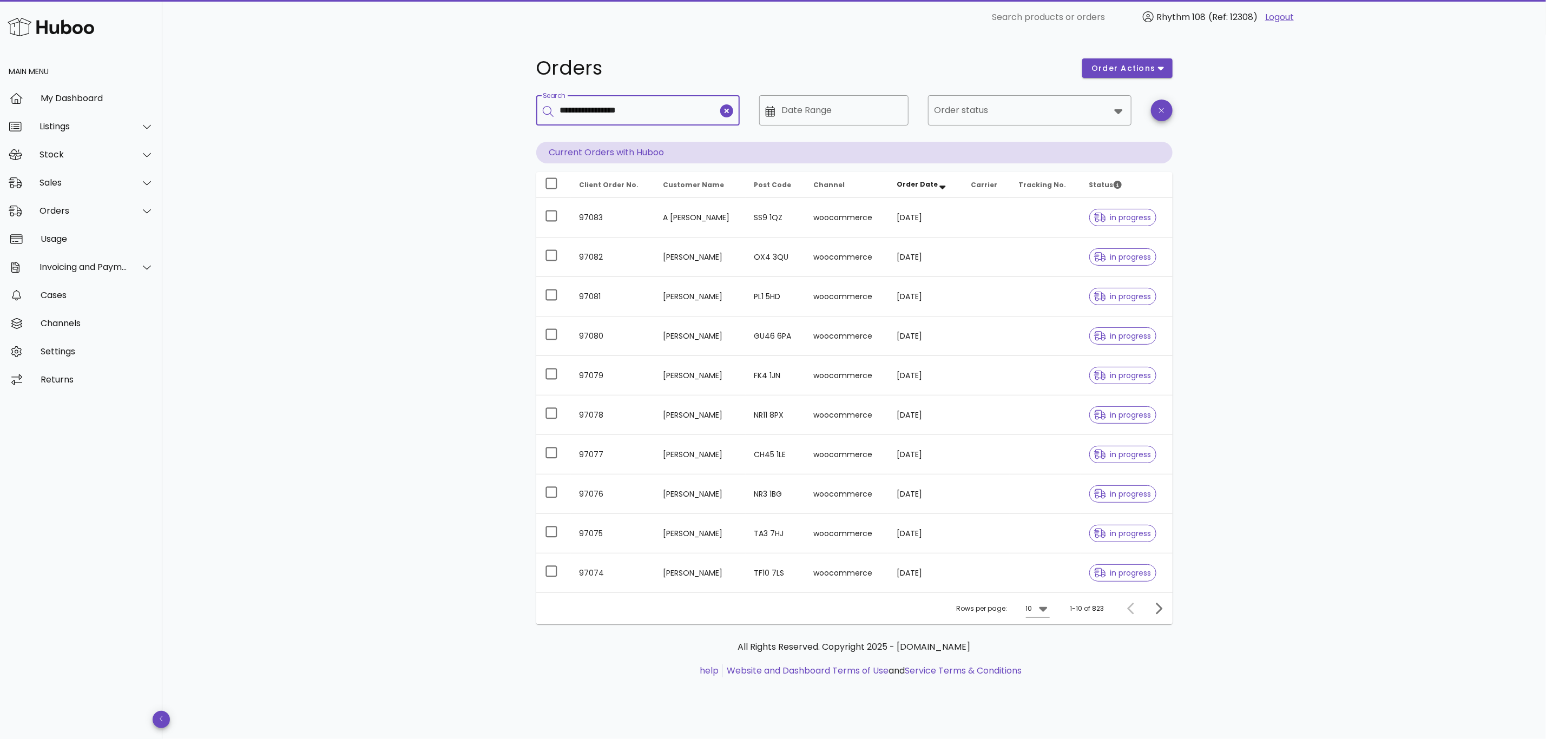  What do you see at coordinates (984, 184) in the screenshot?
I see `span: Carrier` at bounding box center [984, 184].